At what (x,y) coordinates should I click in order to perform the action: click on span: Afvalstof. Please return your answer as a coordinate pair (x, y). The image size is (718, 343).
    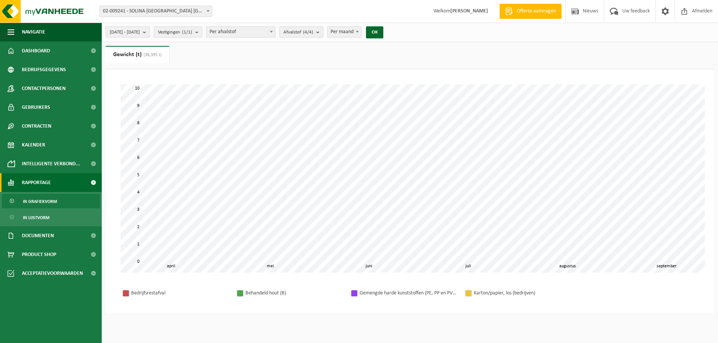
    Looking at the image, I should click on (298, 32).